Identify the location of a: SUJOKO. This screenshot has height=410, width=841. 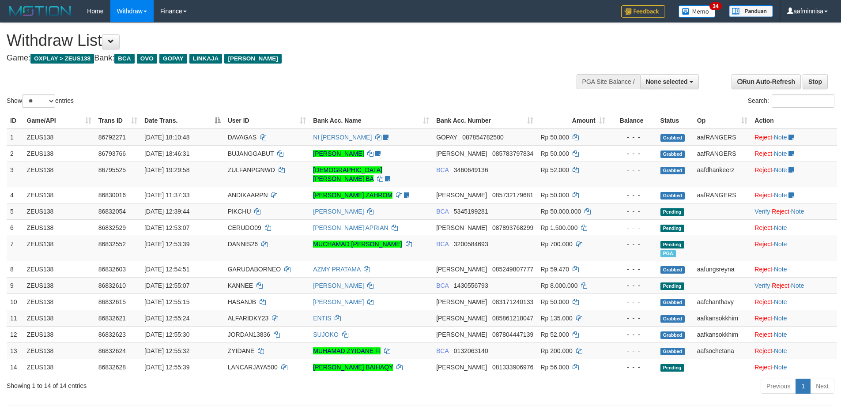
(326, 335).